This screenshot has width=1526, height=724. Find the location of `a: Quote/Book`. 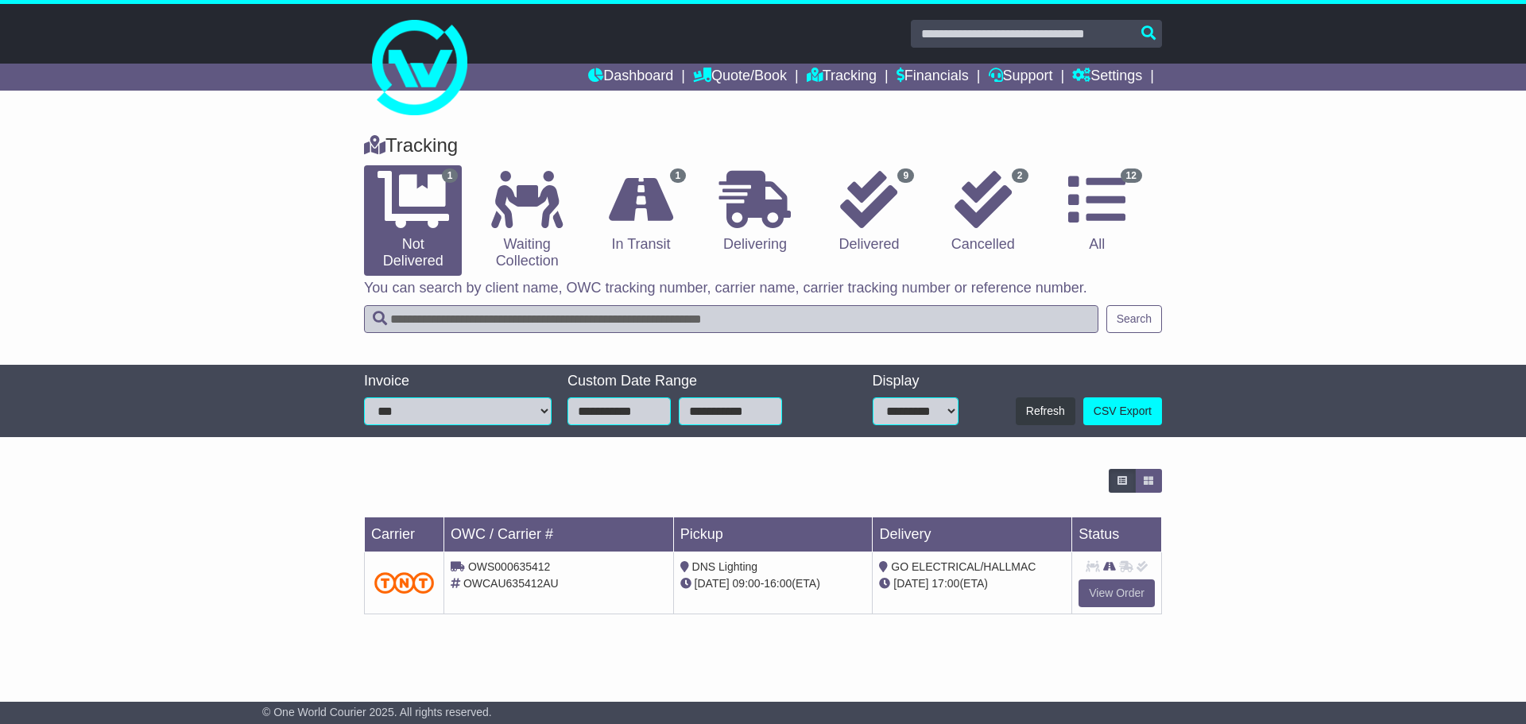

a: Quote/Book is located at coordinates (740, 77).